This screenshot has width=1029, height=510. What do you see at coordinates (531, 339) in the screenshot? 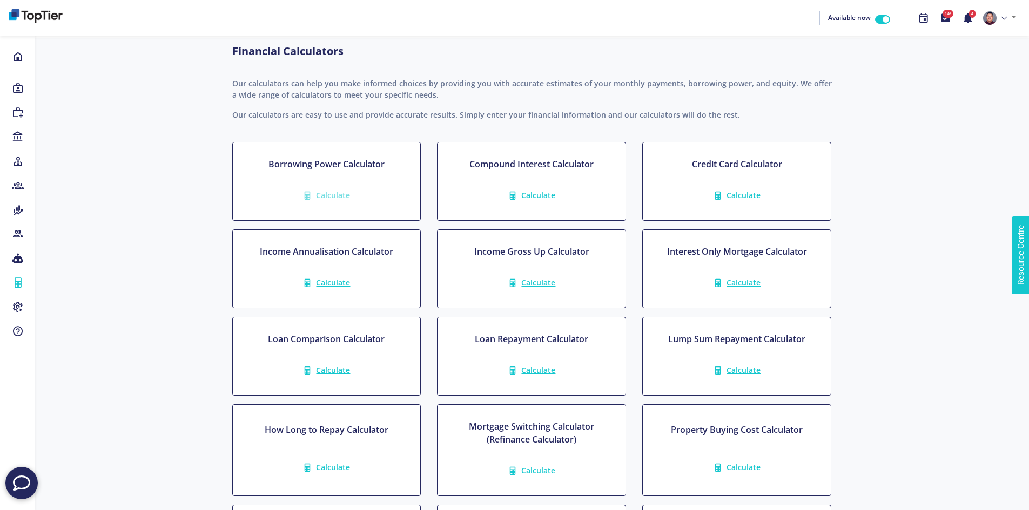
I see `h4: Loan Repayment Calculator` at bounding box center [531, 339].